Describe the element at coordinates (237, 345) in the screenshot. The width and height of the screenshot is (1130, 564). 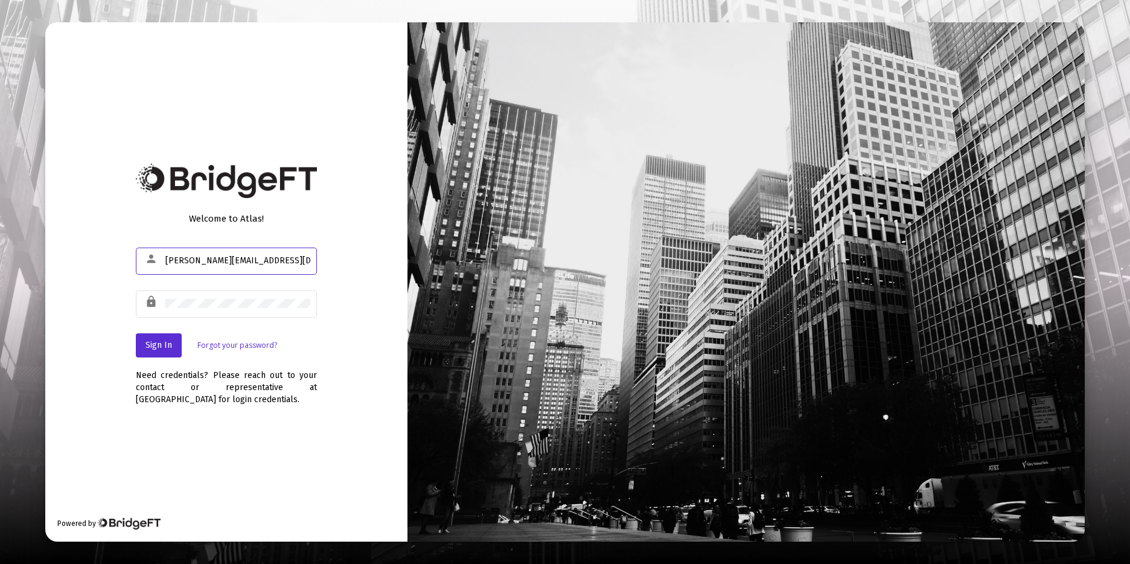
I see `a: Forgot your password?` at that location.